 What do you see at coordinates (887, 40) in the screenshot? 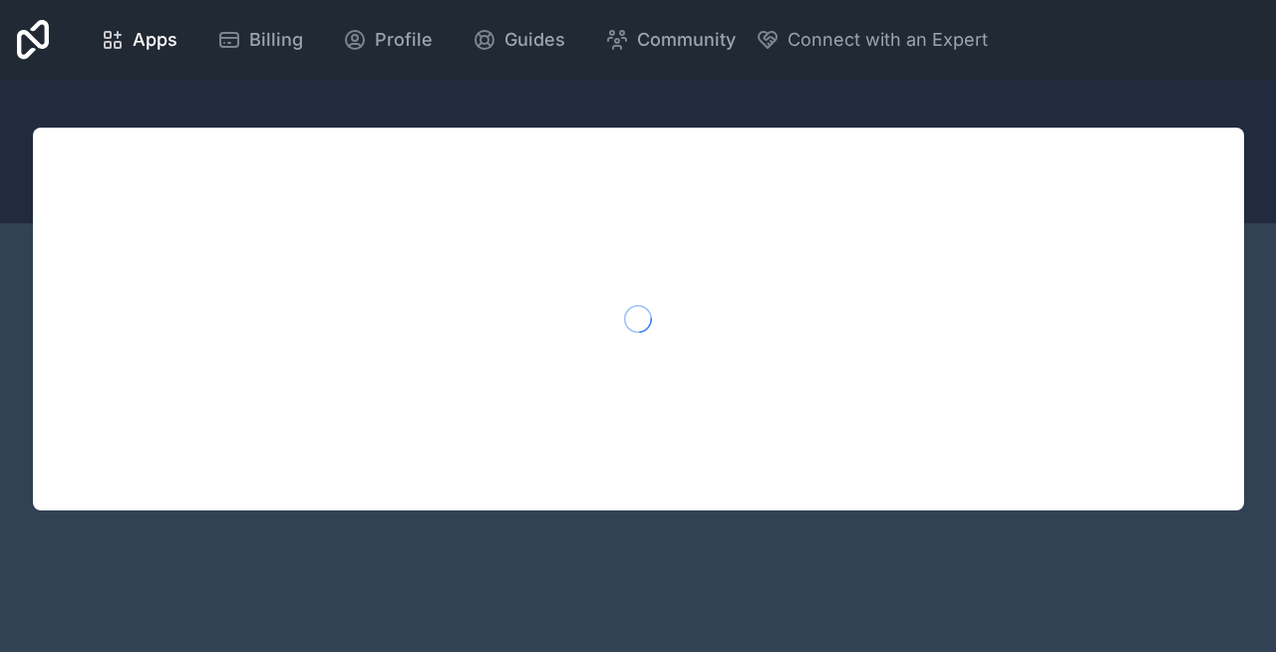
I see `span: Connect with an Expert` at bounding box center [887, 40].